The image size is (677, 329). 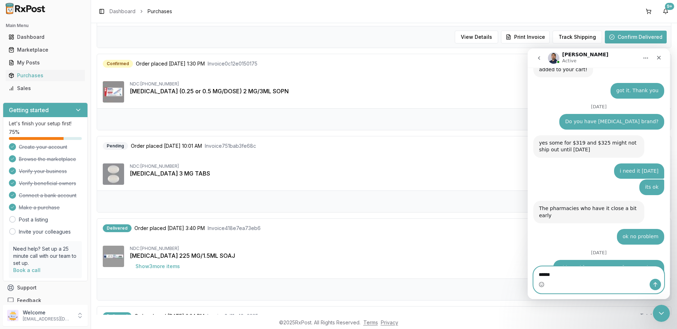 I want to click on span: Verify beneficial owners, so click(x=47, y=183).